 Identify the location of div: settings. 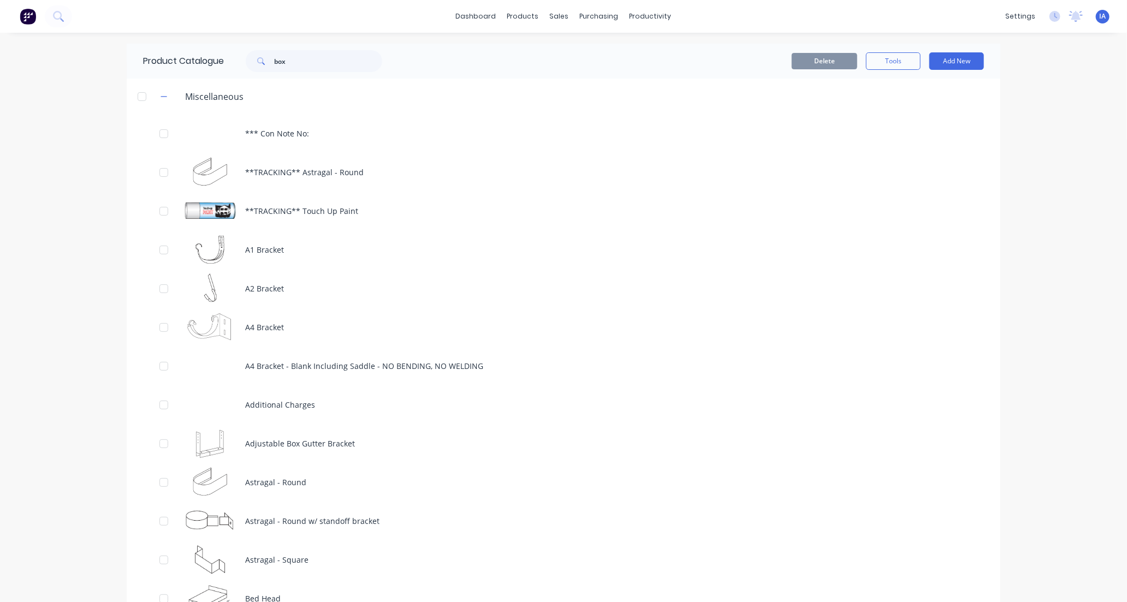
(1020, 16).